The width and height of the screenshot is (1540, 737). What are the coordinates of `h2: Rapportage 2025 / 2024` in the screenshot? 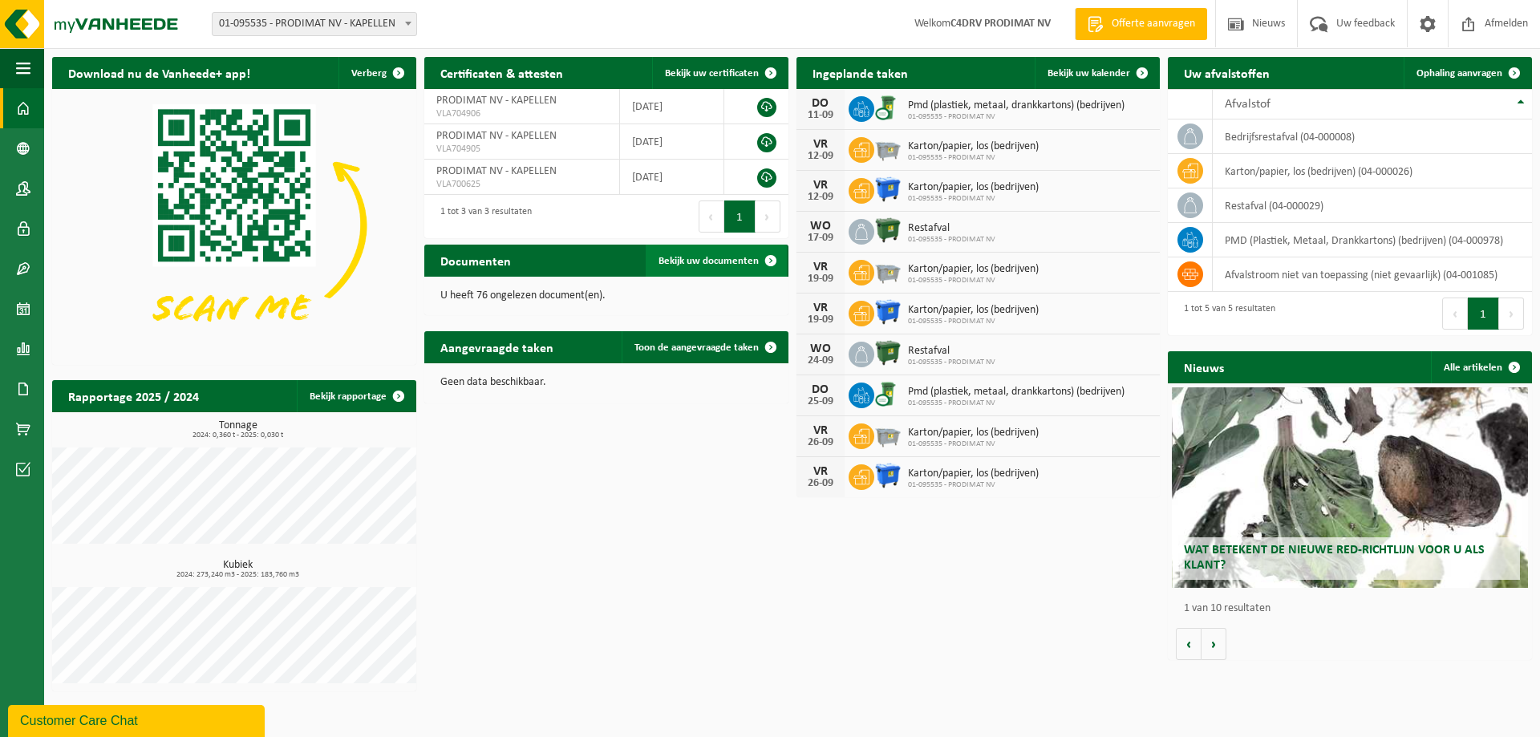 It's located at (133, 395).